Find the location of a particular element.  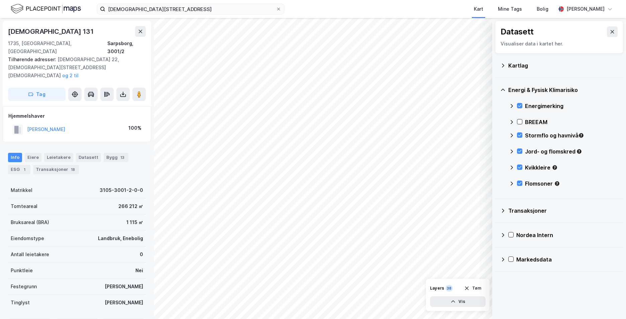

div: Visualiser data i kartet her. is located at coordinates (559, 44).